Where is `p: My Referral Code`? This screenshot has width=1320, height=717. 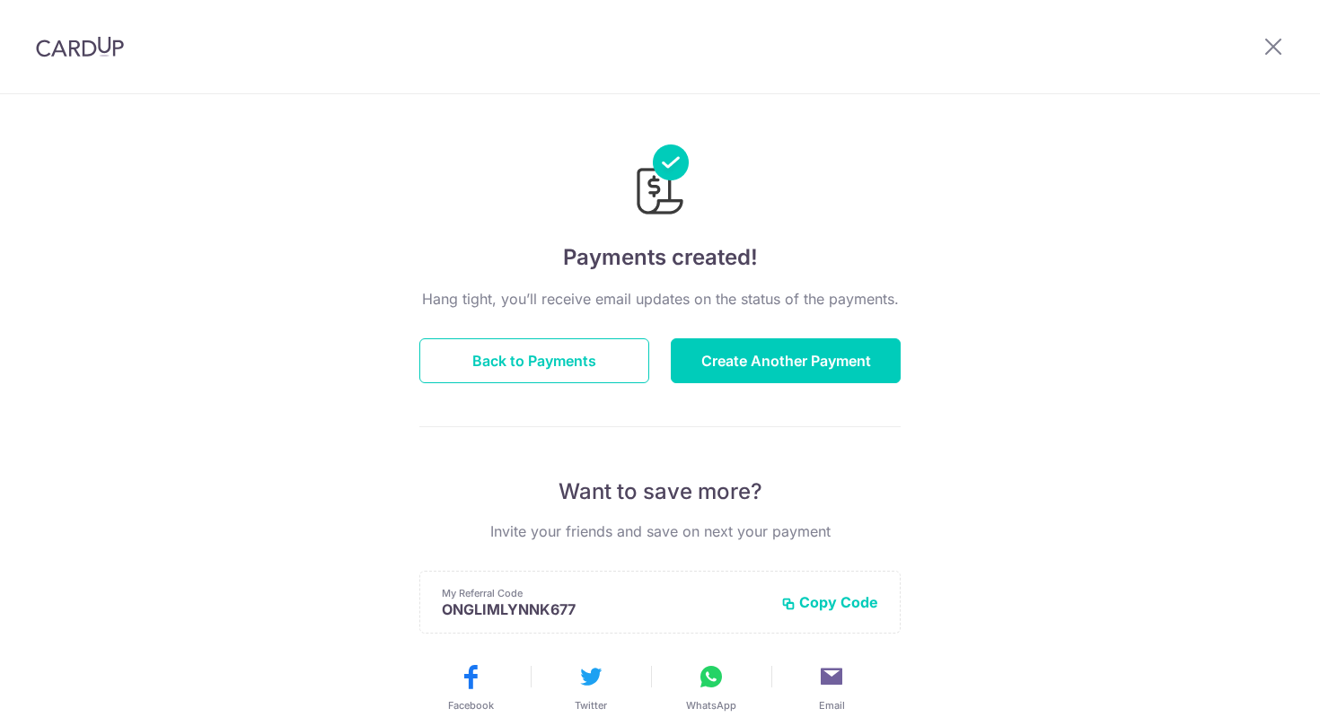 p: My Referral Code is located at coordinates (604, 594).